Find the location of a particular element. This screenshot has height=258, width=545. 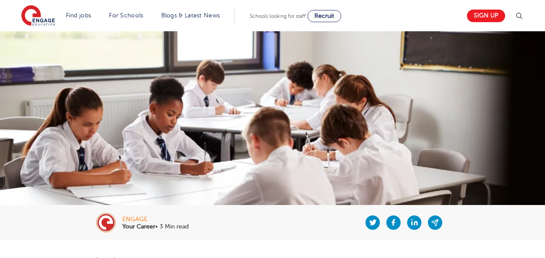

img: Engage Education is located at coordinates (38, 16).